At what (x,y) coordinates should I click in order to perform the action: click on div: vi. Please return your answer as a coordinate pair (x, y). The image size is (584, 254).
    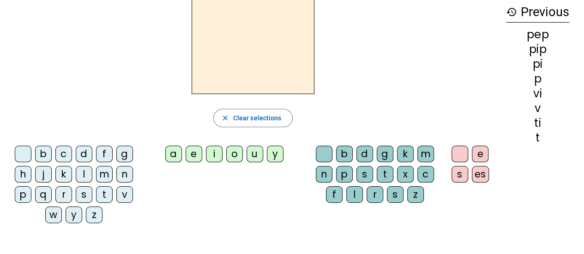
    Looking at the image, I should click on (537, 94).